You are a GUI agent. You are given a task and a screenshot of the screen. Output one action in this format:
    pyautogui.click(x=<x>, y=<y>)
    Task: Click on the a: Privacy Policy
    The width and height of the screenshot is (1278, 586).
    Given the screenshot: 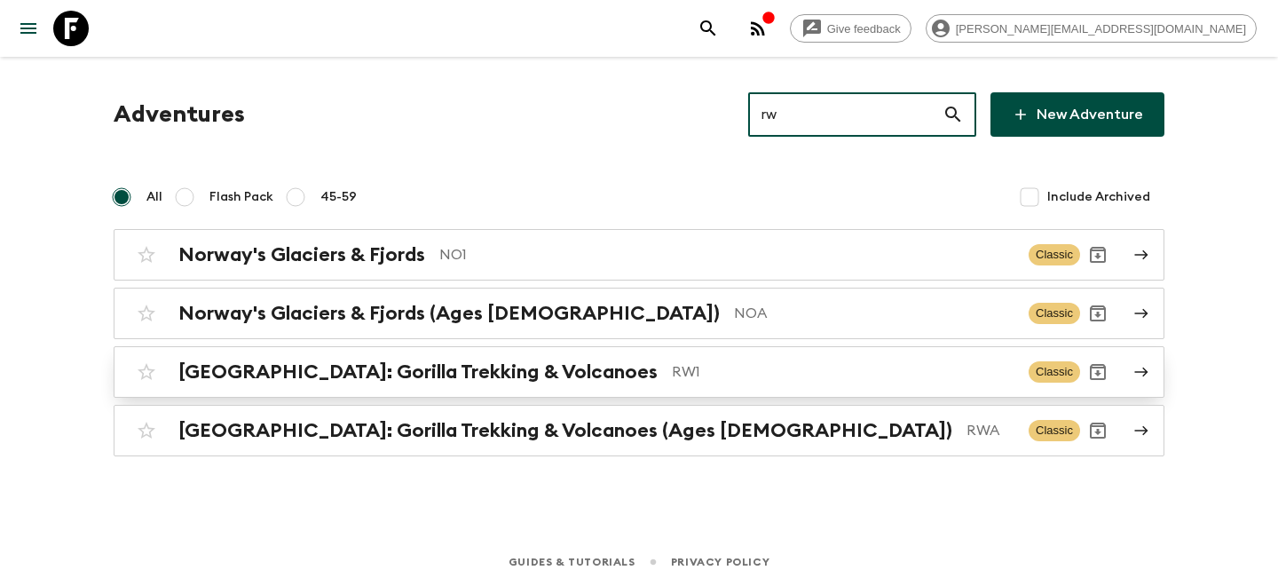 What is the action you would take?
    pyautogui.click(x=720, y=562)
    